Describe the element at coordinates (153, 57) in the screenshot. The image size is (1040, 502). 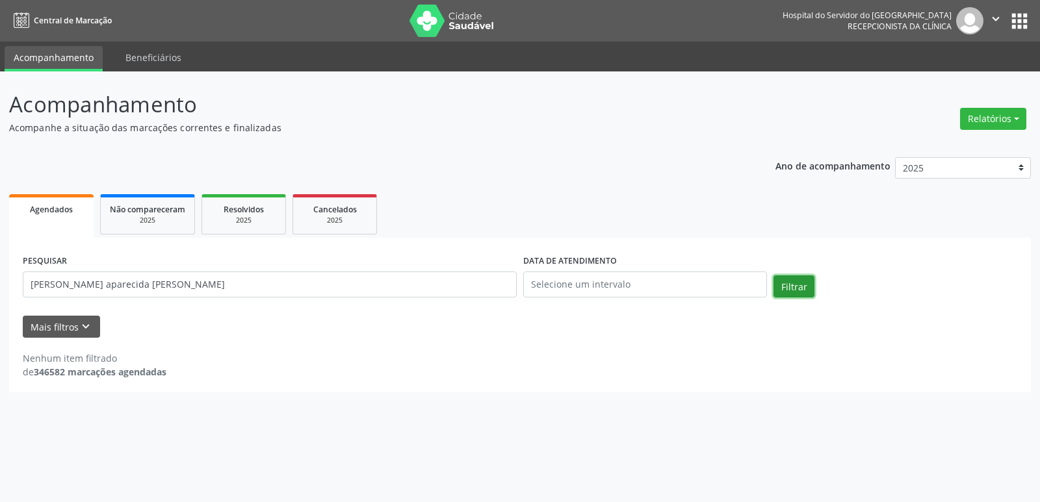
I see `a: Beneficiários` at that location.